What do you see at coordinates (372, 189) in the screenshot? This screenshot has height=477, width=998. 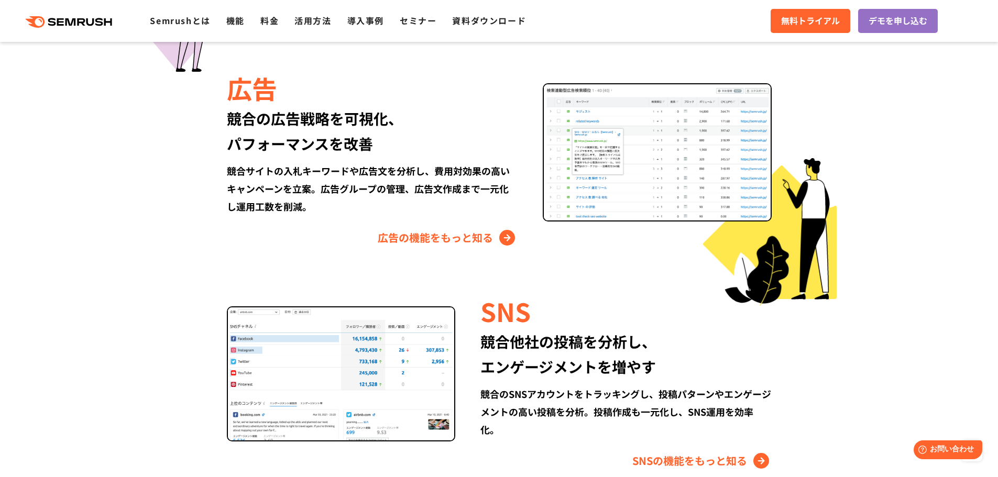 I see `div: 競合サイトの入札キーワードや広告文を分析し、費用対効果の高いキャンペーンを立案。広告グループの管理、広告文作成まで一元化し運用工数を削減。` at bounding box center [372, 189].